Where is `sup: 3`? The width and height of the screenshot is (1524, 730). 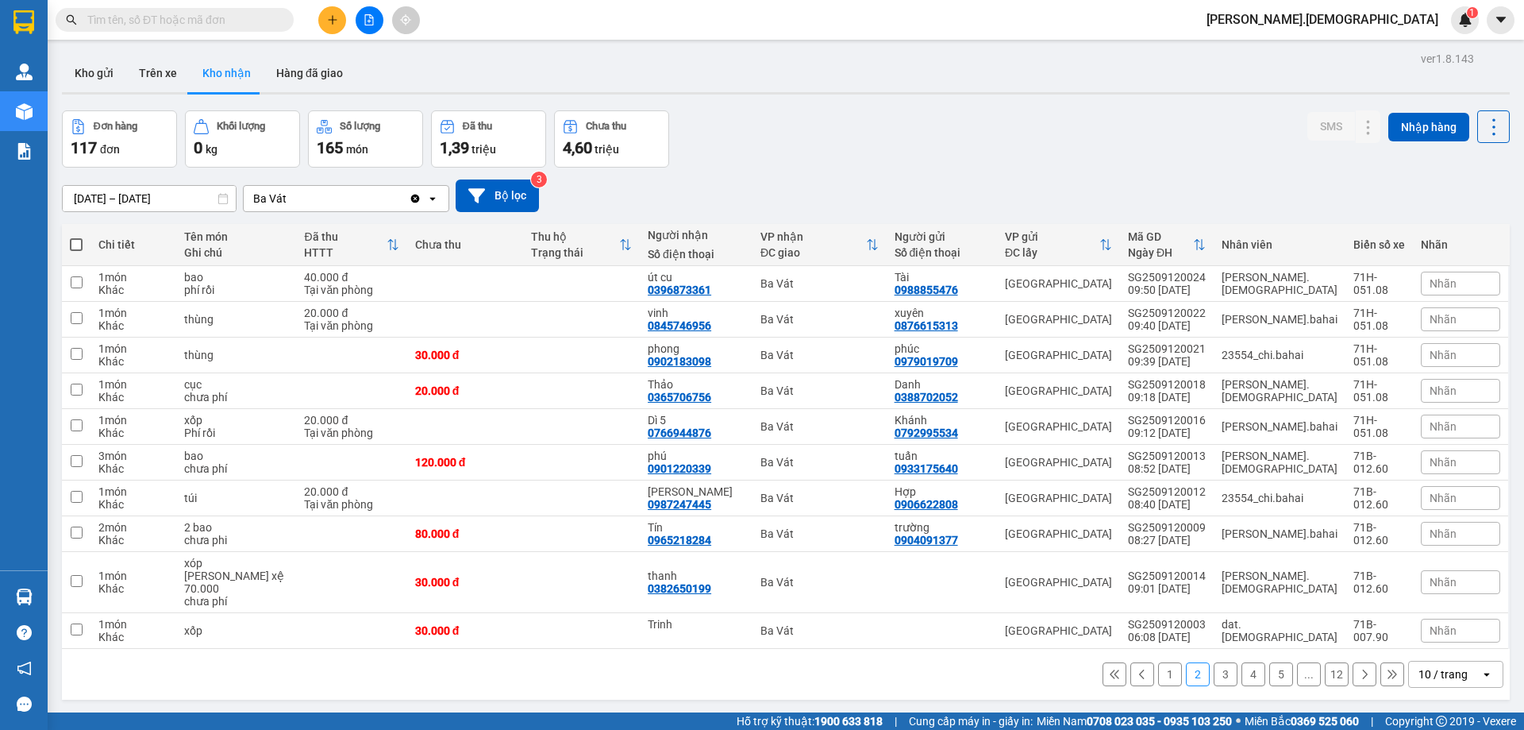 sup: 3 is located at coordinates (539, 179).